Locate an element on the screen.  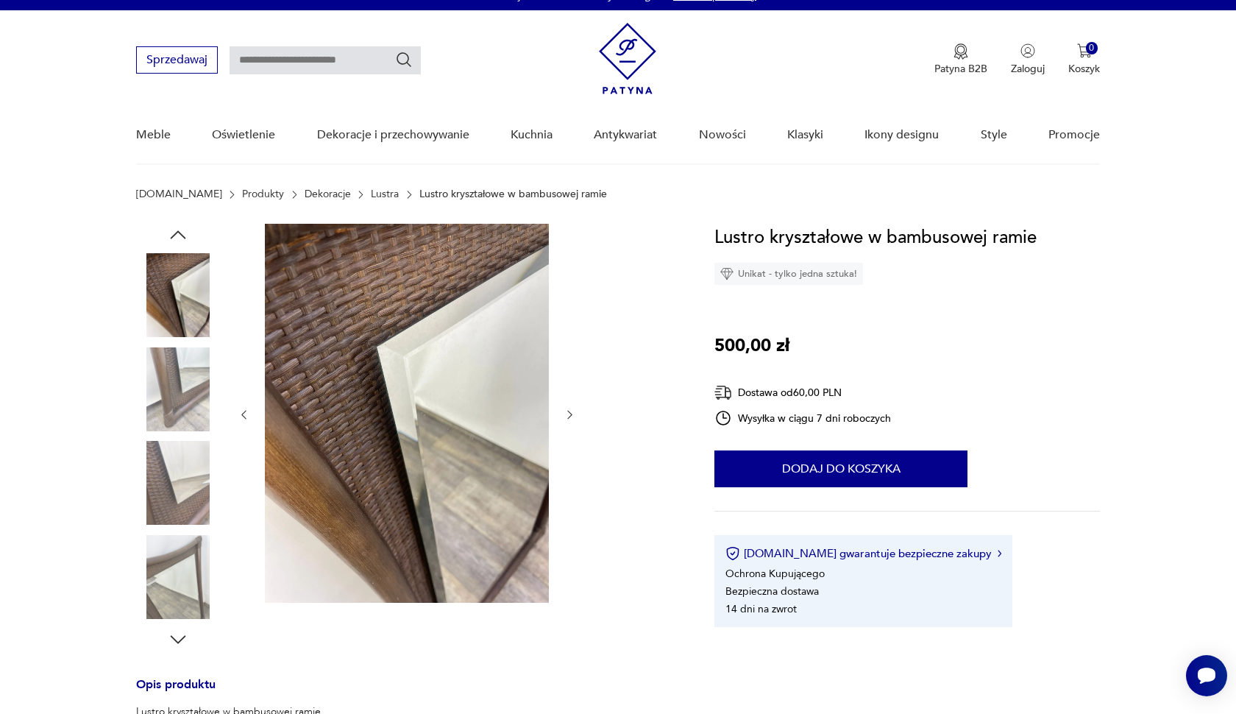
li: 14 dni na zwrot is located at coordinates (761, 608).